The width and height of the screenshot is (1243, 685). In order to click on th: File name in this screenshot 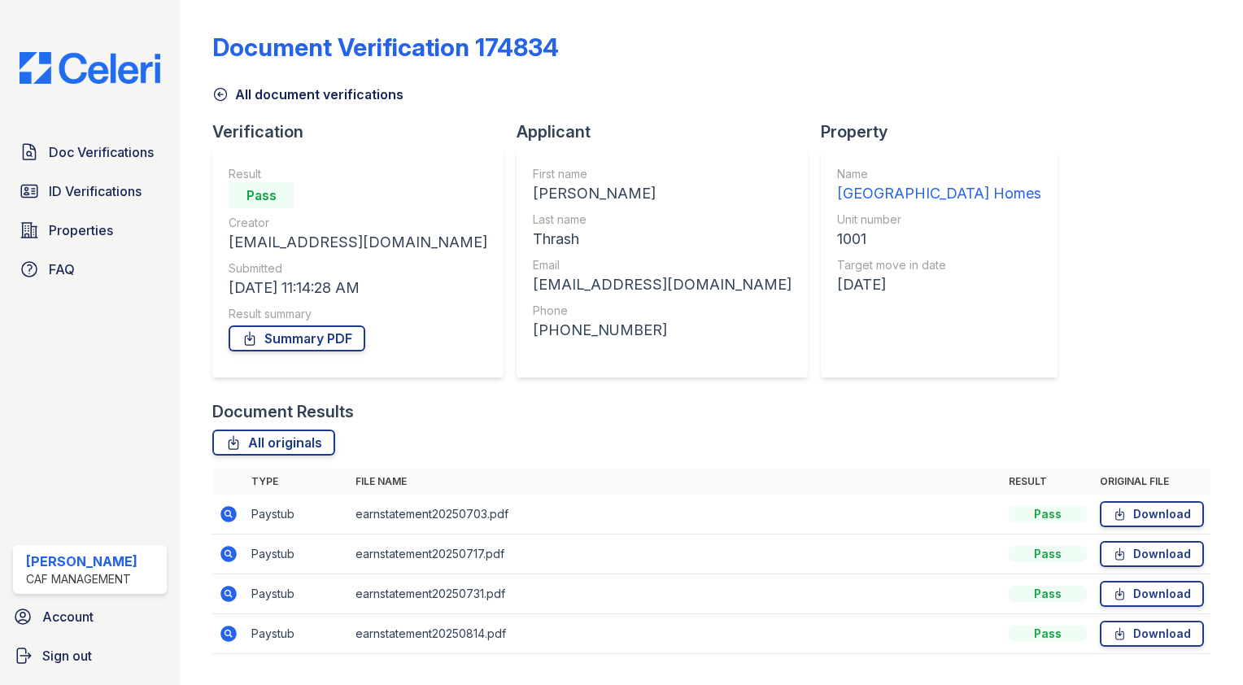, I will do `click(675, 481)`.